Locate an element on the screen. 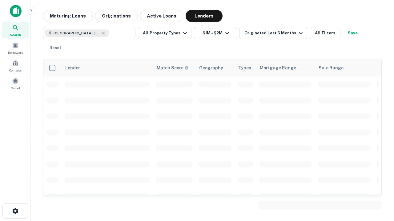 This screenshot has height=221, width=394. div: Search is located at coordinates (15, 30).